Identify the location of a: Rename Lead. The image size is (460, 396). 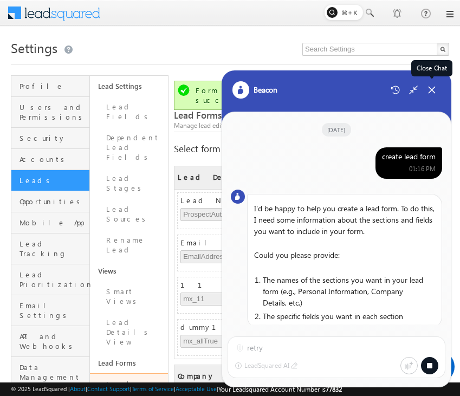
(129, 245).